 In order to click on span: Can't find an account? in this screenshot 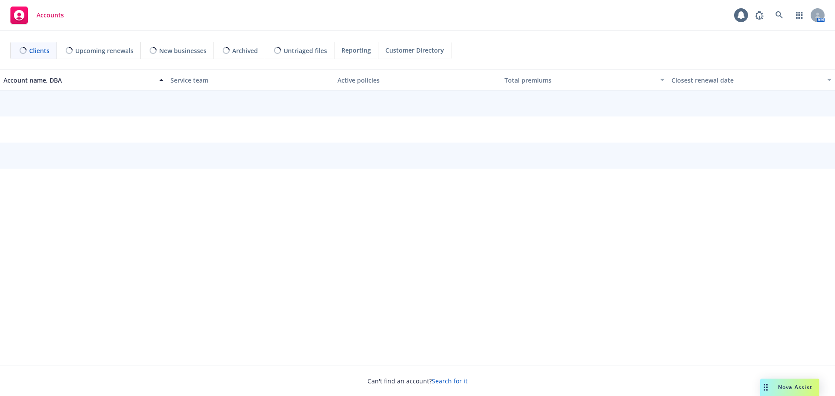, I will do `click(418, 381)`.